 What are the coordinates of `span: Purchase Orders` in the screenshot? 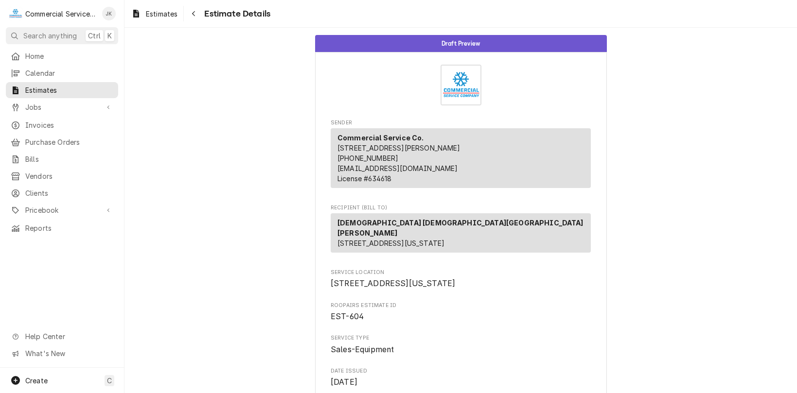 It's located at (69, 142).